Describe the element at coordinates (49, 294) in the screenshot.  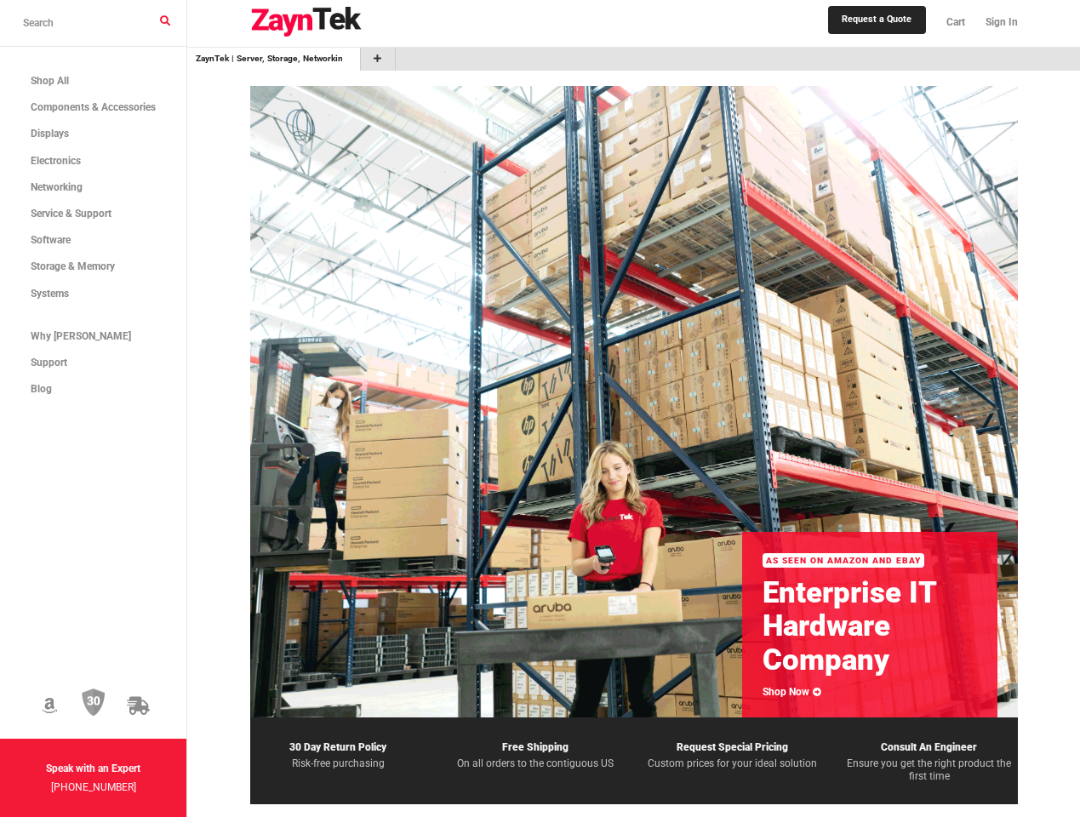
I see `span: Systems` at that location.